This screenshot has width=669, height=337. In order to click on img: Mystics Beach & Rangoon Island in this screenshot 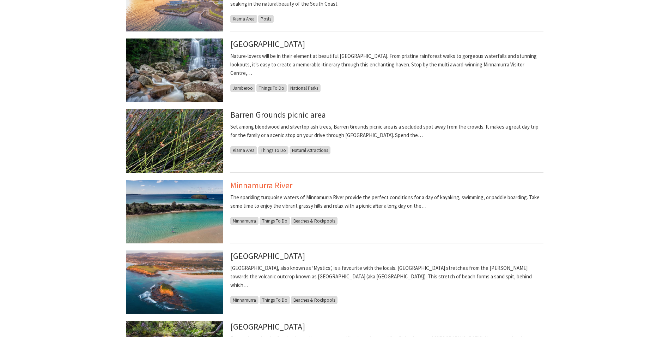, I will do `click(175, 282)`.